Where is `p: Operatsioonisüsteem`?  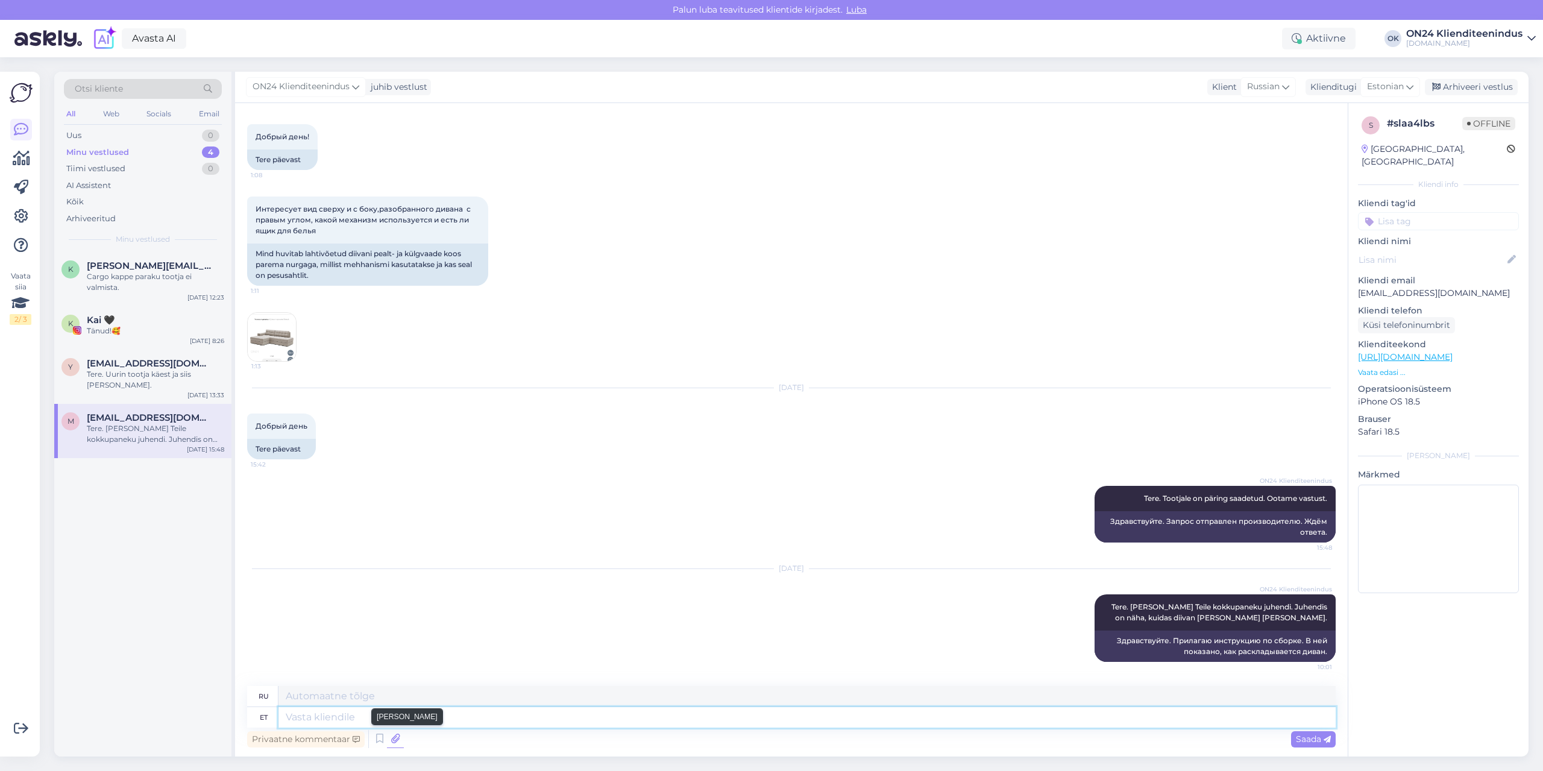 p: Operatsioonisüsteem is located at coordinates (1438, 389).